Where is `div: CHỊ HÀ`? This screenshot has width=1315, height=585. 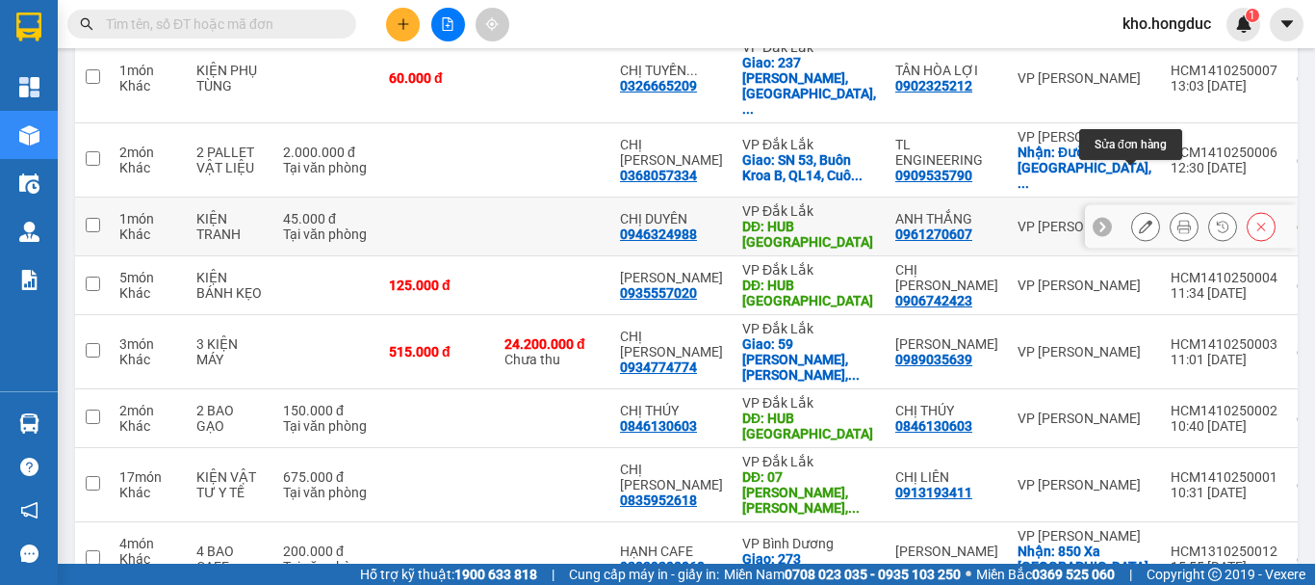 div: CHỊ HÀ is located at coordinates (671, 152).